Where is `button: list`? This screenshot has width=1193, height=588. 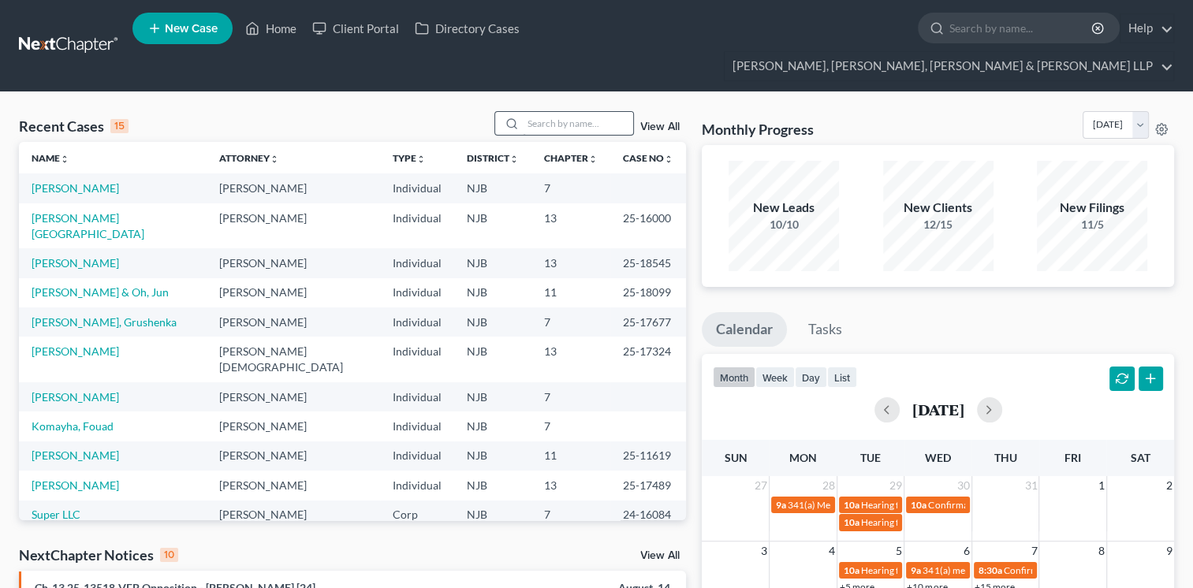 button: list is located at coordinates (842, 377).